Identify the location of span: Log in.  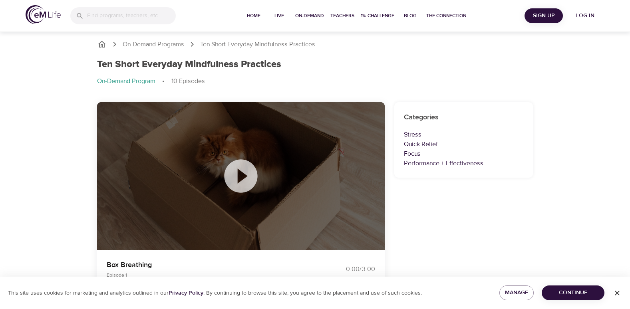
(585, 16).